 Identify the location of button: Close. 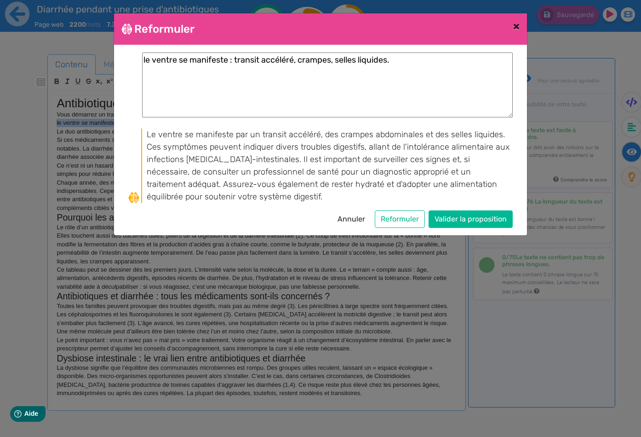
(517, 26).